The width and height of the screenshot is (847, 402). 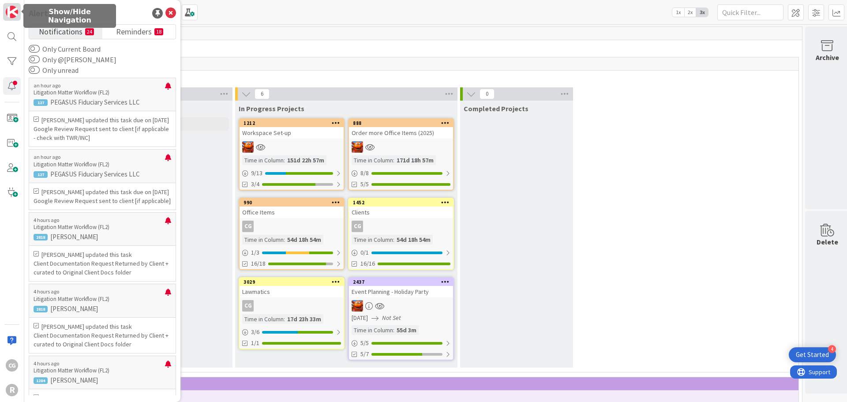 I want to click on div: 2437, so click(x=401, y=282).